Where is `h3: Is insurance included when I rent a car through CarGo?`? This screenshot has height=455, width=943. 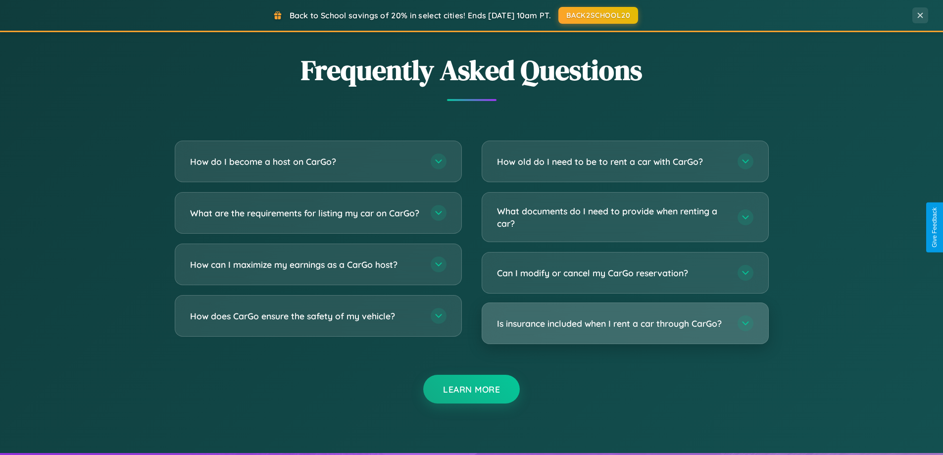 h3: Is insurance included when I rent a car through CarGo? is located at coordinates (613, 323).